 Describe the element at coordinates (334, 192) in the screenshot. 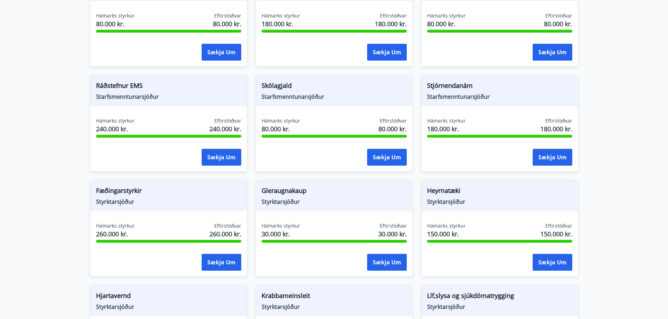

I see `span: Gleraugnakaup` at that location.